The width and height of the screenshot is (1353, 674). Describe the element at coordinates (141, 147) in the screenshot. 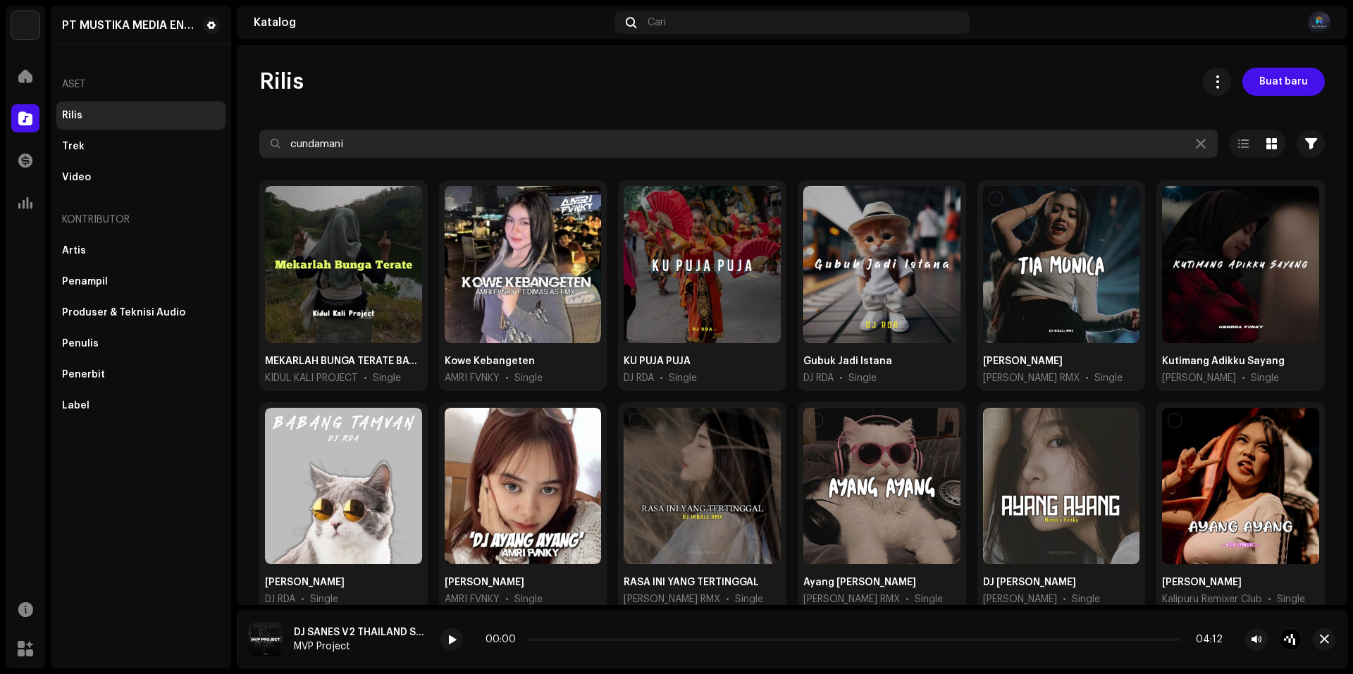

I see `re-m-nav-item: Trek` at that location.